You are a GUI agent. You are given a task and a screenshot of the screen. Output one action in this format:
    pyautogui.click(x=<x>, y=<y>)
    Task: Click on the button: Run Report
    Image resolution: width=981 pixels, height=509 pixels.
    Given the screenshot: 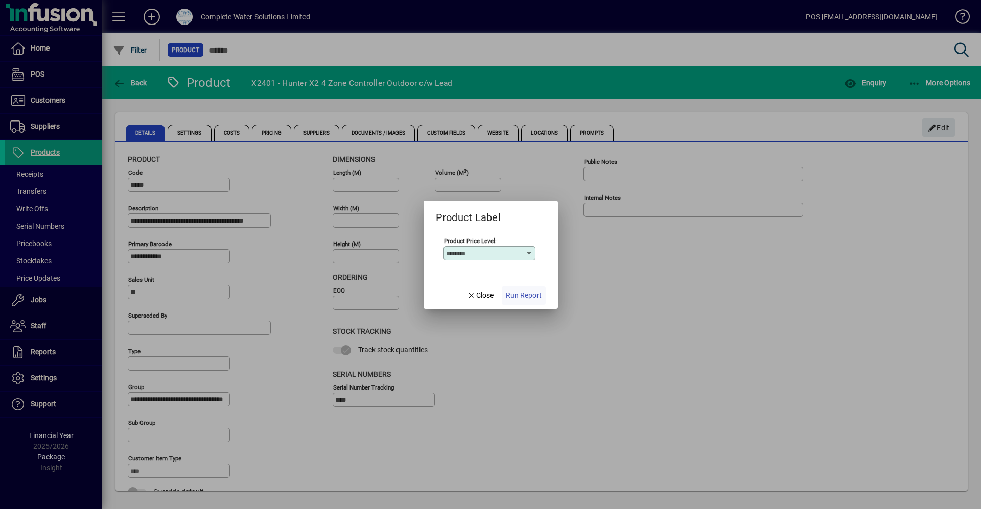 What is the action you would take?
    pyautogui.click(x=524, y=296)
    